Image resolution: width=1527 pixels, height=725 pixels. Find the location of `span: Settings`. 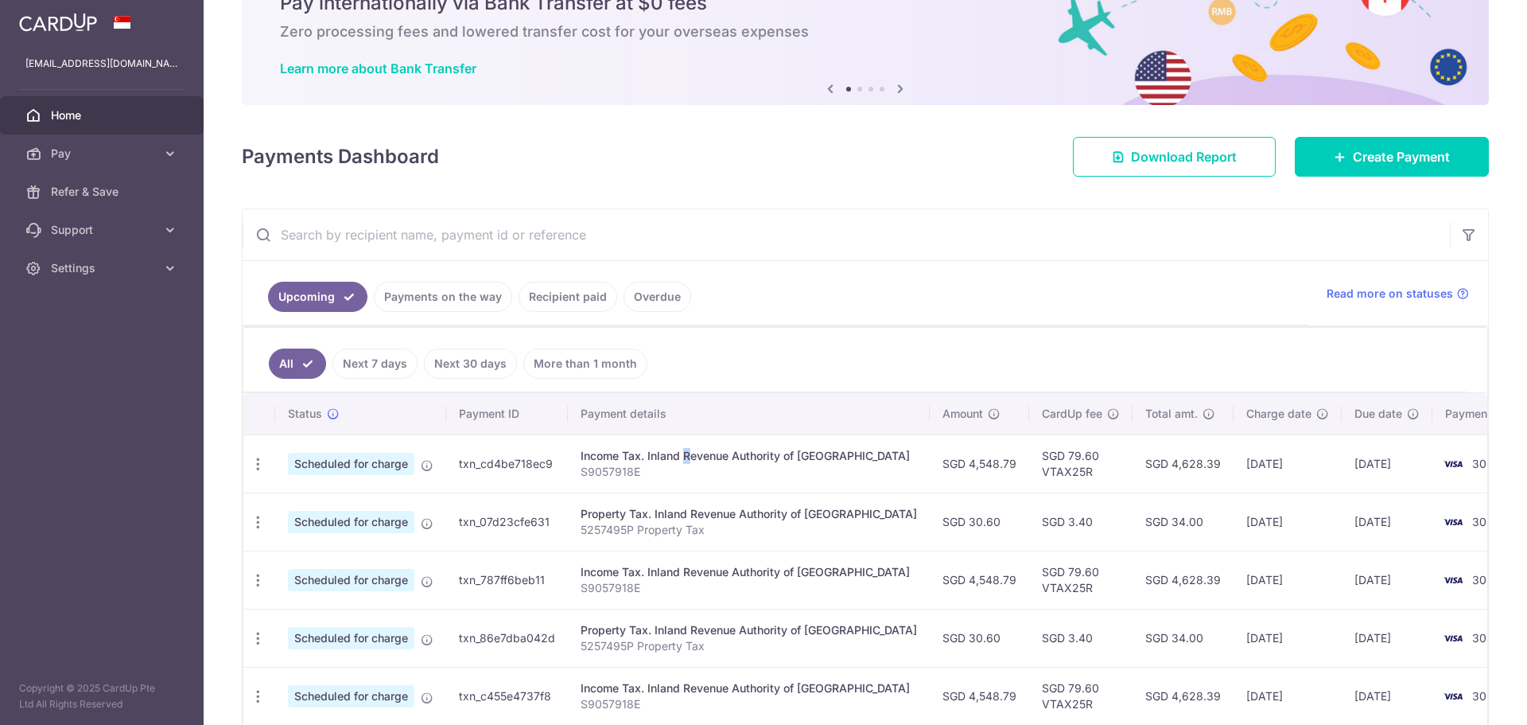

span: Settings is located at coordinates (103, 268).